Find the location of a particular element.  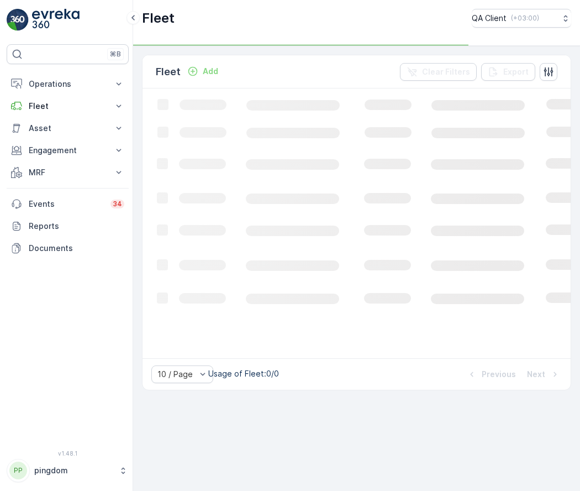

p: Usage of Fleet : 0/0 is located at coordinates (244, 374).